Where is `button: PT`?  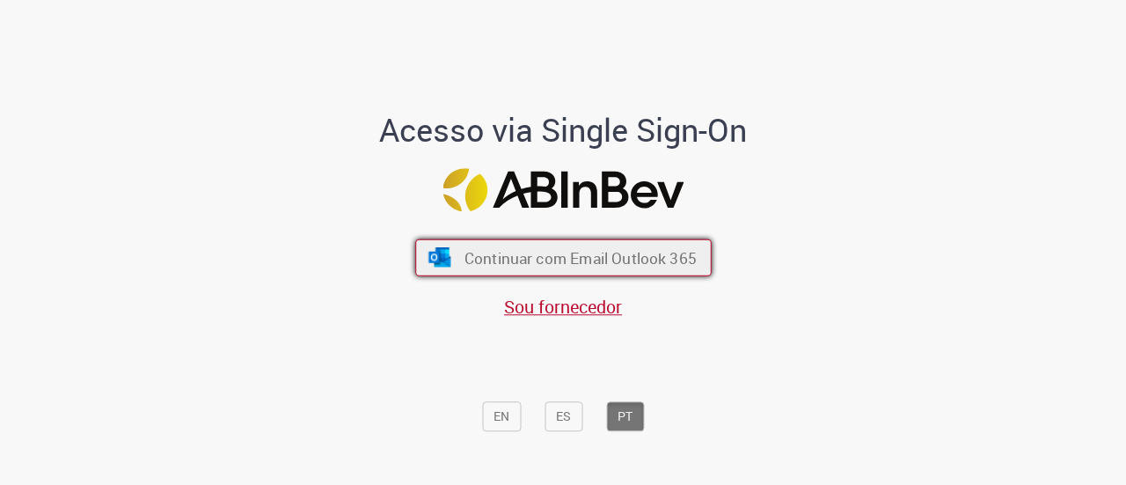 button: PT is located at coordinates (625, 416).